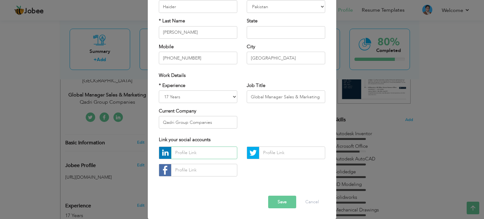  Describe the element at coordinates (165, 153) in the screenshot. I see `img: linkedin` at that location.